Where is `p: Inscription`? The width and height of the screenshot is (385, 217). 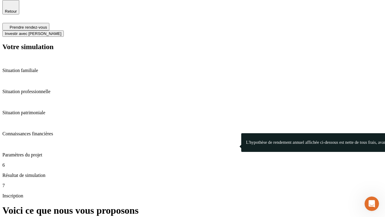
p: Inscription is located at coordinates (193, 196).